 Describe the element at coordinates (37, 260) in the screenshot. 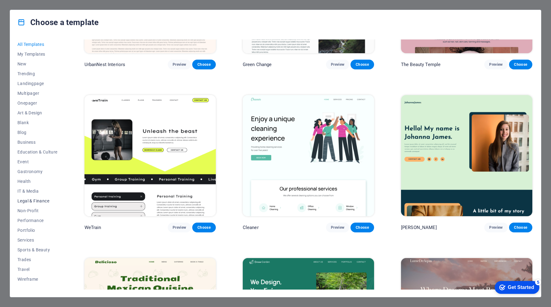

I see `button: Trades` at that location.